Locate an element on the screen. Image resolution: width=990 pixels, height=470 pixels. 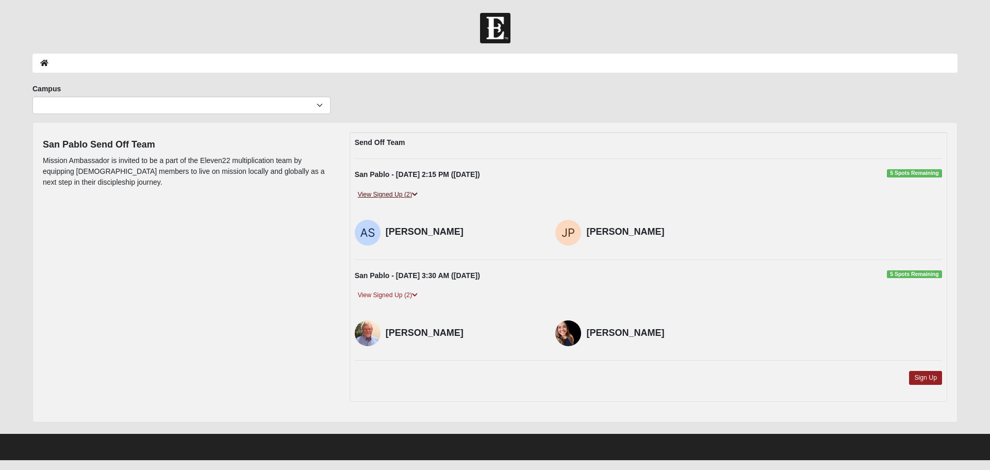
img: Adam Schebler is located at coordinates (368, 233).